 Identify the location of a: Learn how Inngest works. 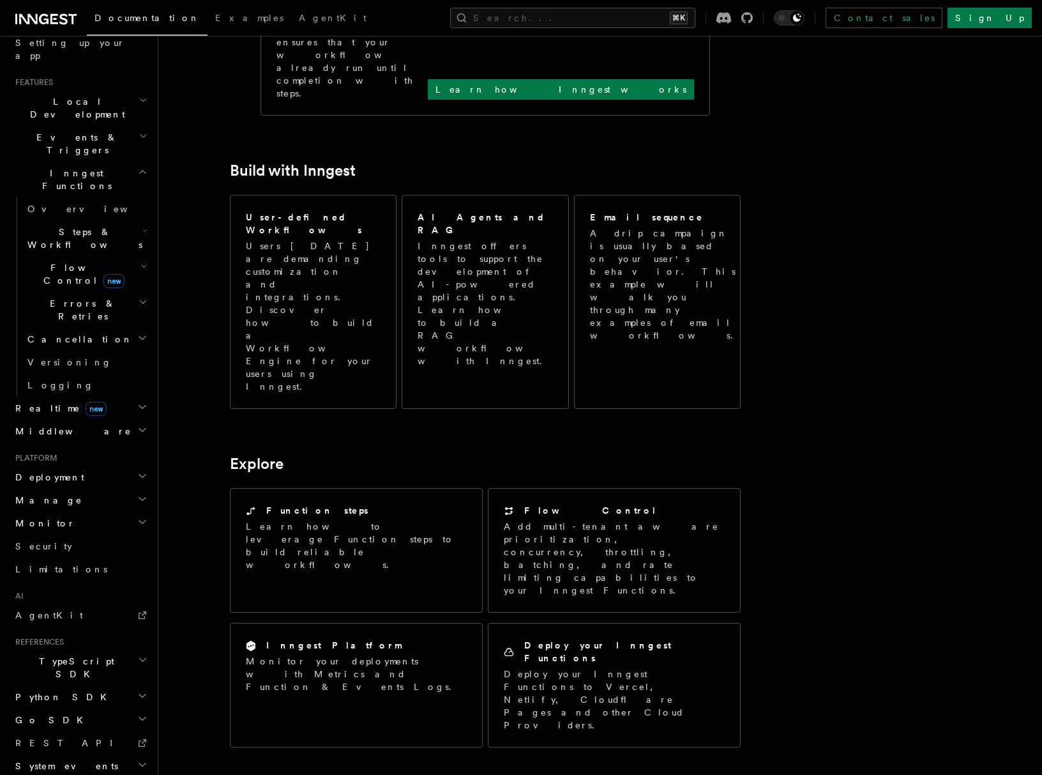
(561, 89).